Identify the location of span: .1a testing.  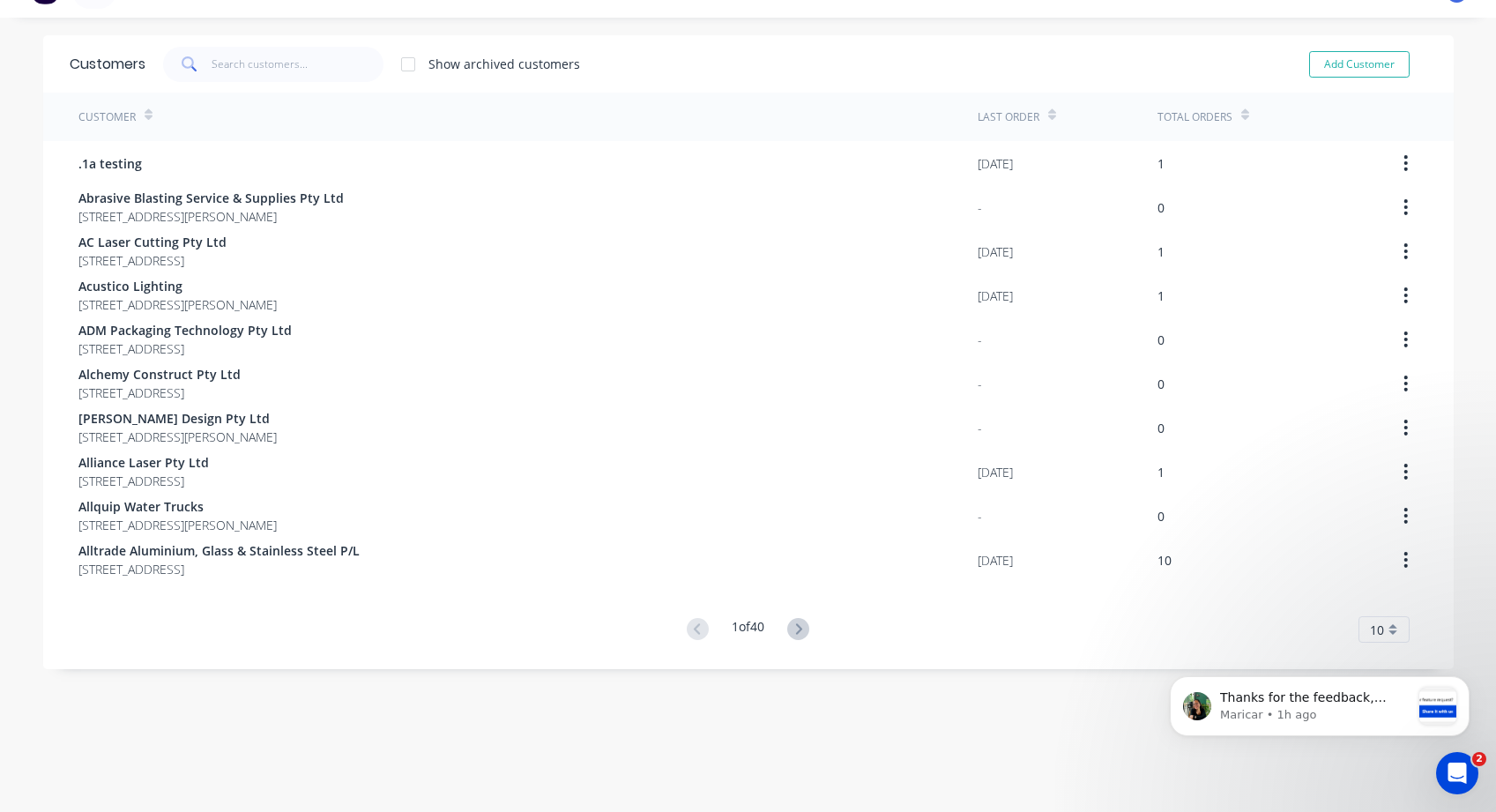
(110, 163).